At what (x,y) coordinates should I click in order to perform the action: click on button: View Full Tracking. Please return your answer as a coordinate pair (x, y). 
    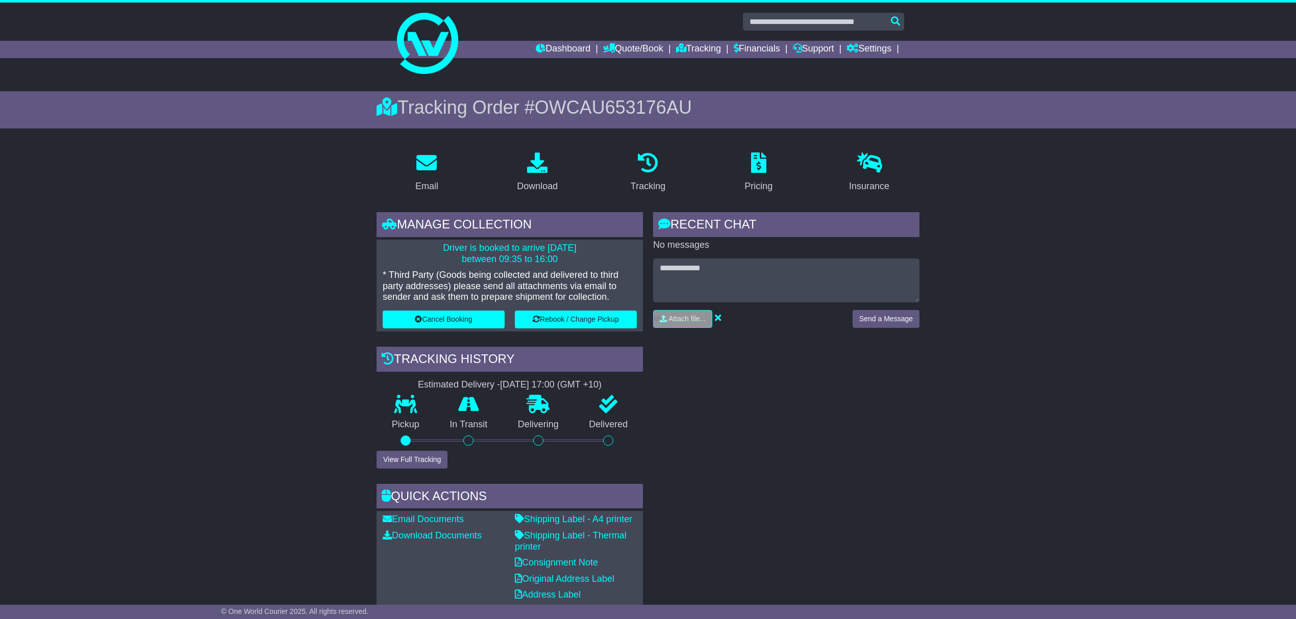
    Looking at the image, I should click on (412, 460).